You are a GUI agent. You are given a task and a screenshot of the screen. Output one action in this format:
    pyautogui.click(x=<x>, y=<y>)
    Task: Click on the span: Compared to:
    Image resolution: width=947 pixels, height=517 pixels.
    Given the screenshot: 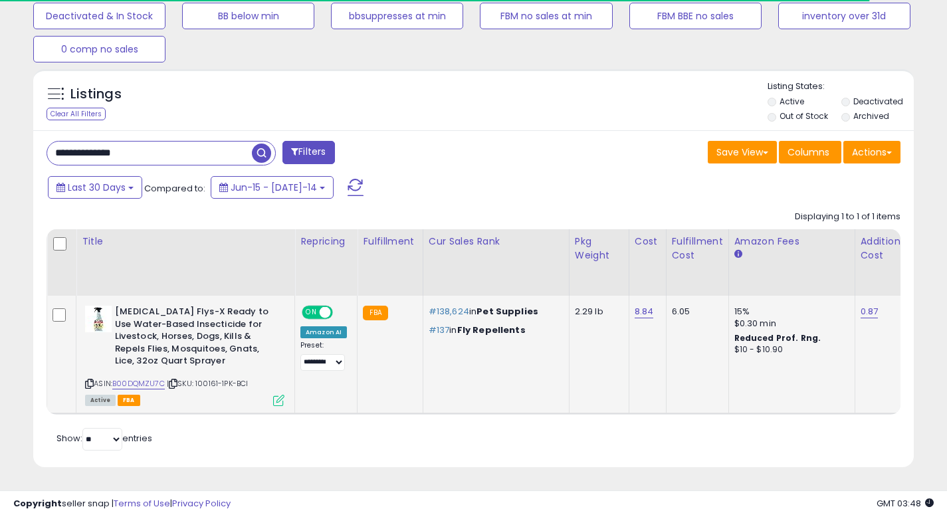 What is the action you would take?
    pyautogui.click(x=175, y=188)
    